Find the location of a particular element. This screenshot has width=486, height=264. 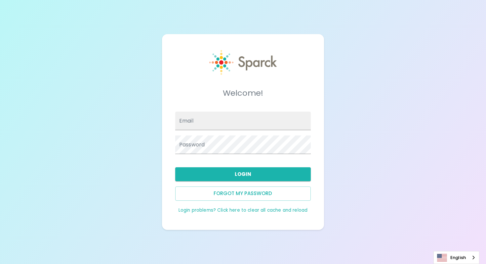

a: English is located at coordinates (456, 257).